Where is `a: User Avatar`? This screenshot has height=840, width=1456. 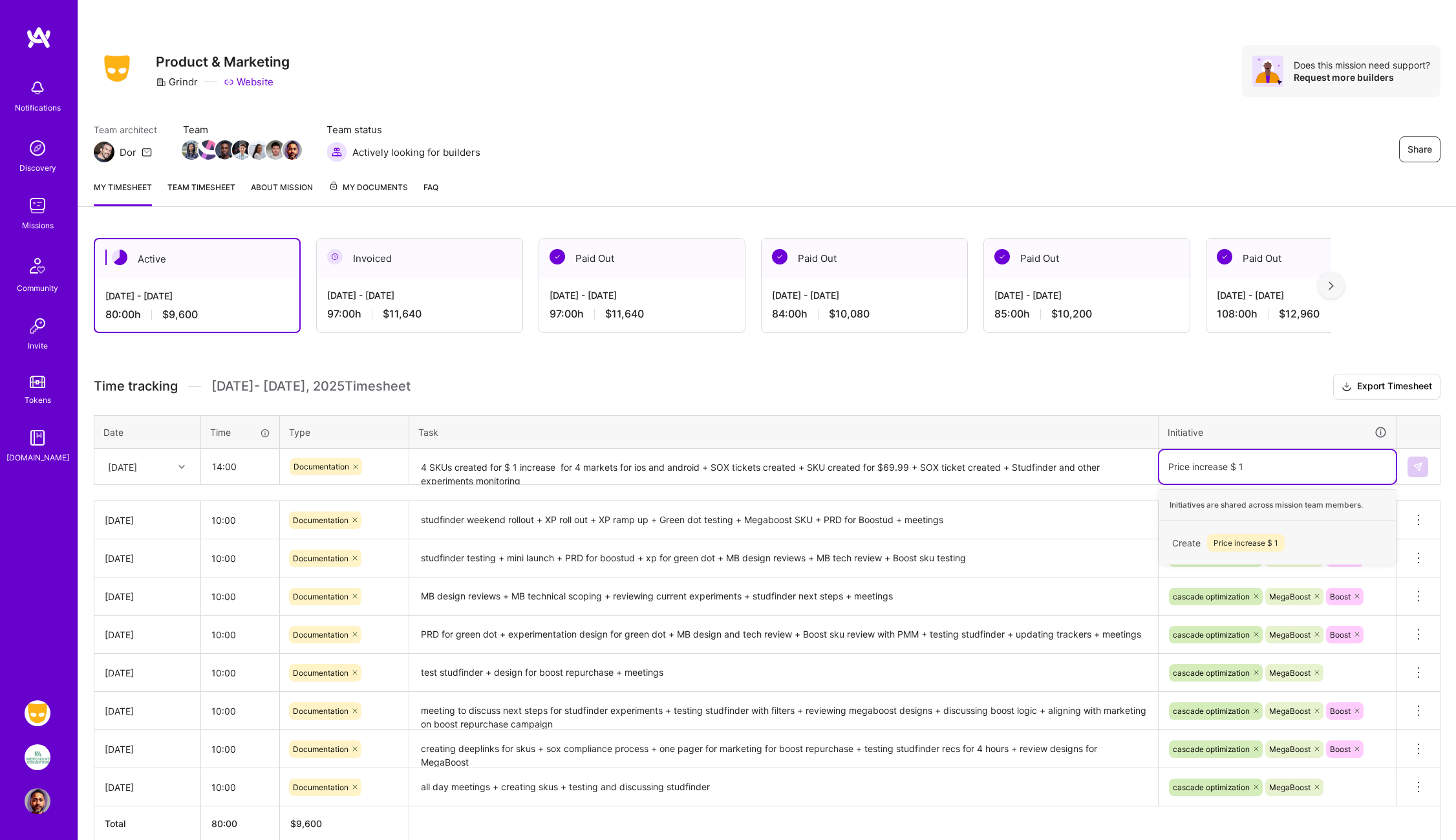 a: User Avatar is located at coordinates (38, 801).